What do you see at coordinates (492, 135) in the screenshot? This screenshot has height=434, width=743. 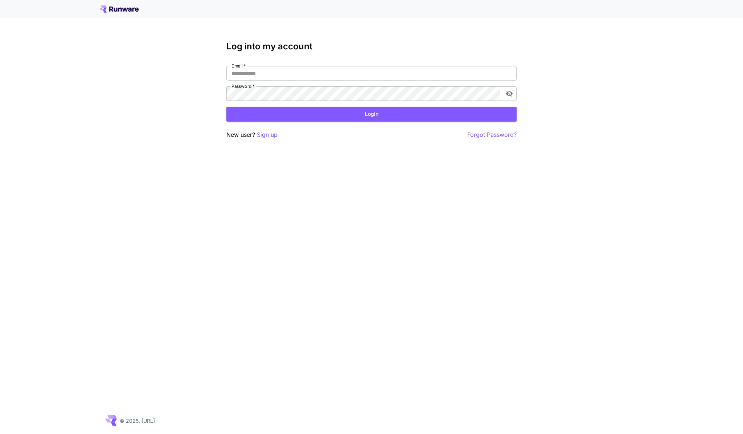 I see `p: Forgot Password?` at bounding box center [492, 135].